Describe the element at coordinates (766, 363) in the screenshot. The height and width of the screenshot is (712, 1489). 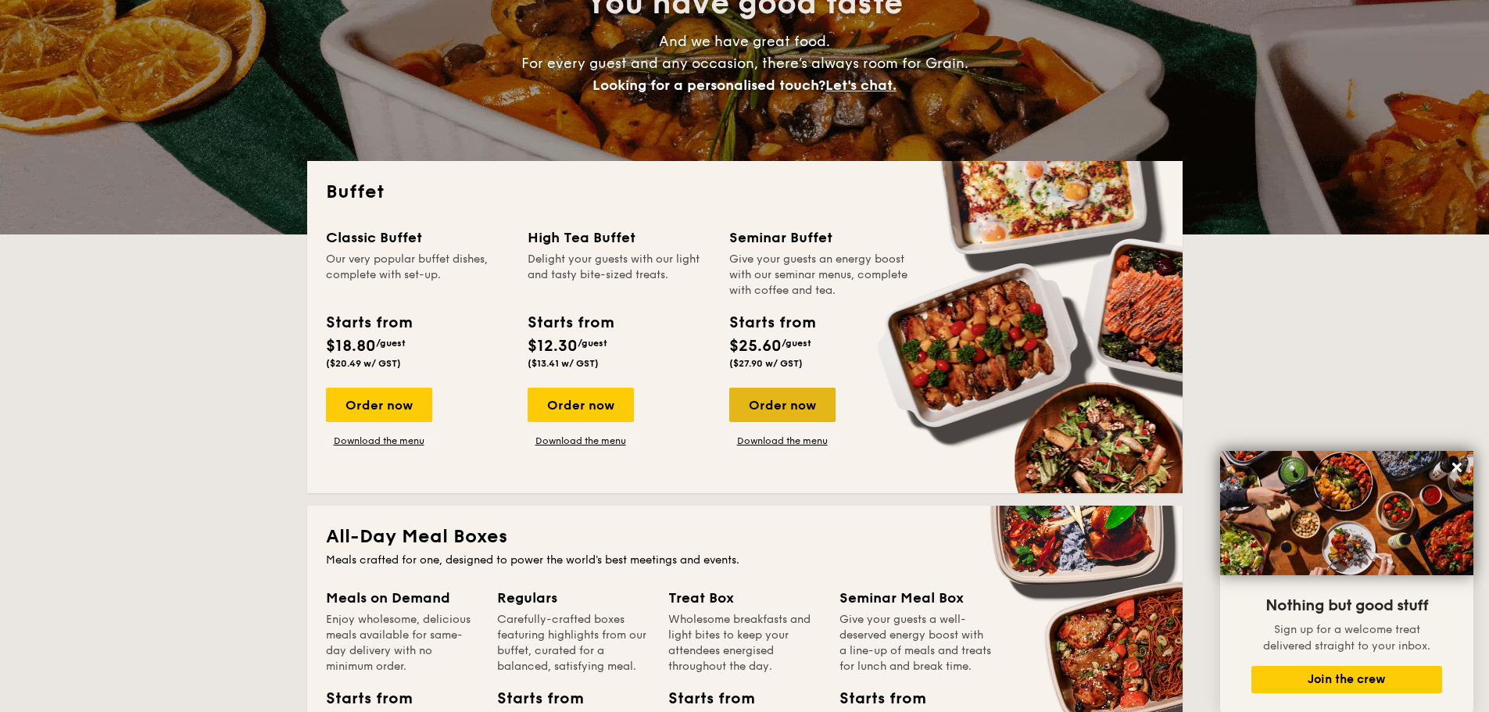
I see `span: ($27.90 w/ GST)` at that location.